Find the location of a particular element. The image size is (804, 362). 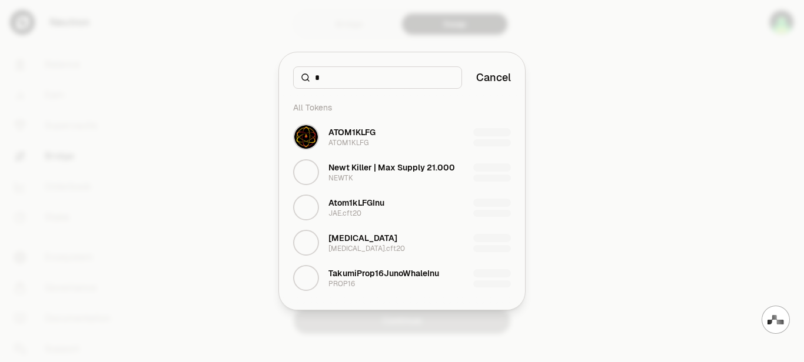

div: TakumiProp16JunoWhaleInu is located at coordinates (384, 274).